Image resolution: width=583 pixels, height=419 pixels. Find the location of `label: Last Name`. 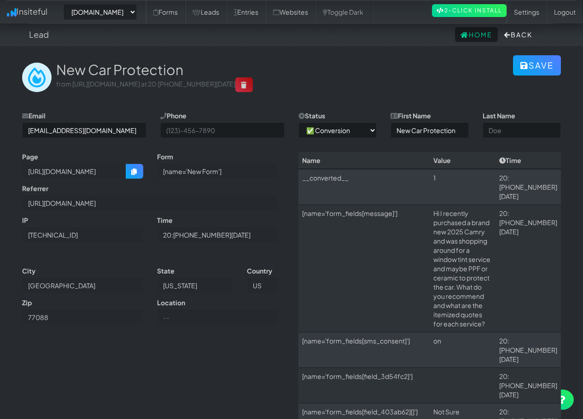

label: Last Name is located at coordinates (499, 116).